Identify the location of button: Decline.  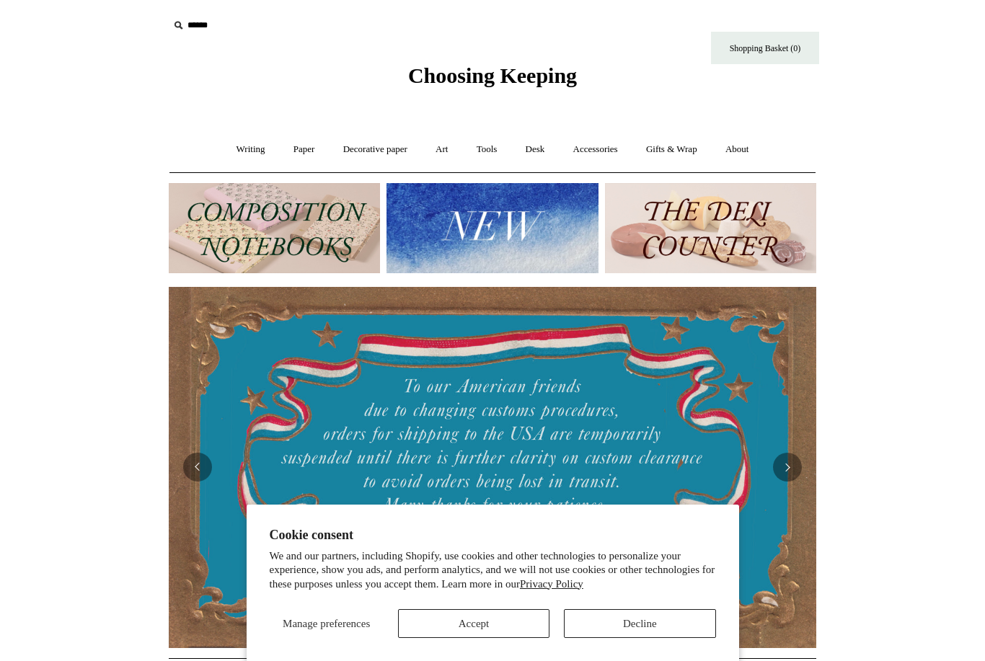
(640, 624).